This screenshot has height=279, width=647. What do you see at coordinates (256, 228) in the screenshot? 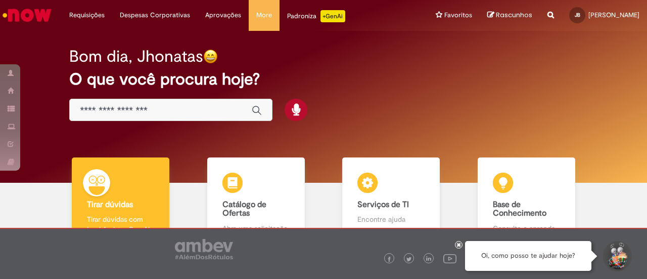
I see `p: Abra uma solicitação` at bounding box center [256, 228].